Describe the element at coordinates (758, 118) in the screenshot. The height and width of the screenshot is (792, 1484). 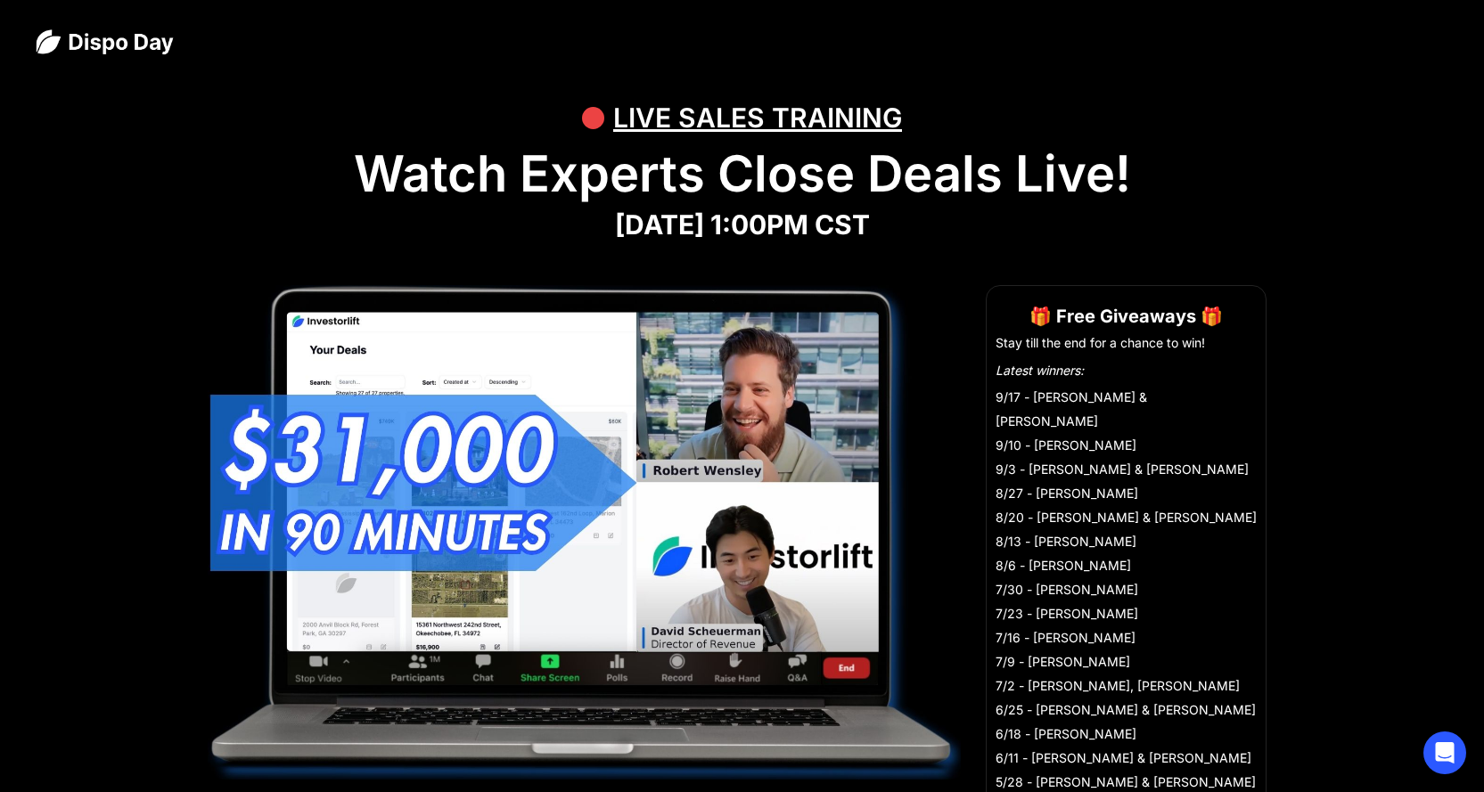
I see `div: LIVE SALES TRAINING` at that location.